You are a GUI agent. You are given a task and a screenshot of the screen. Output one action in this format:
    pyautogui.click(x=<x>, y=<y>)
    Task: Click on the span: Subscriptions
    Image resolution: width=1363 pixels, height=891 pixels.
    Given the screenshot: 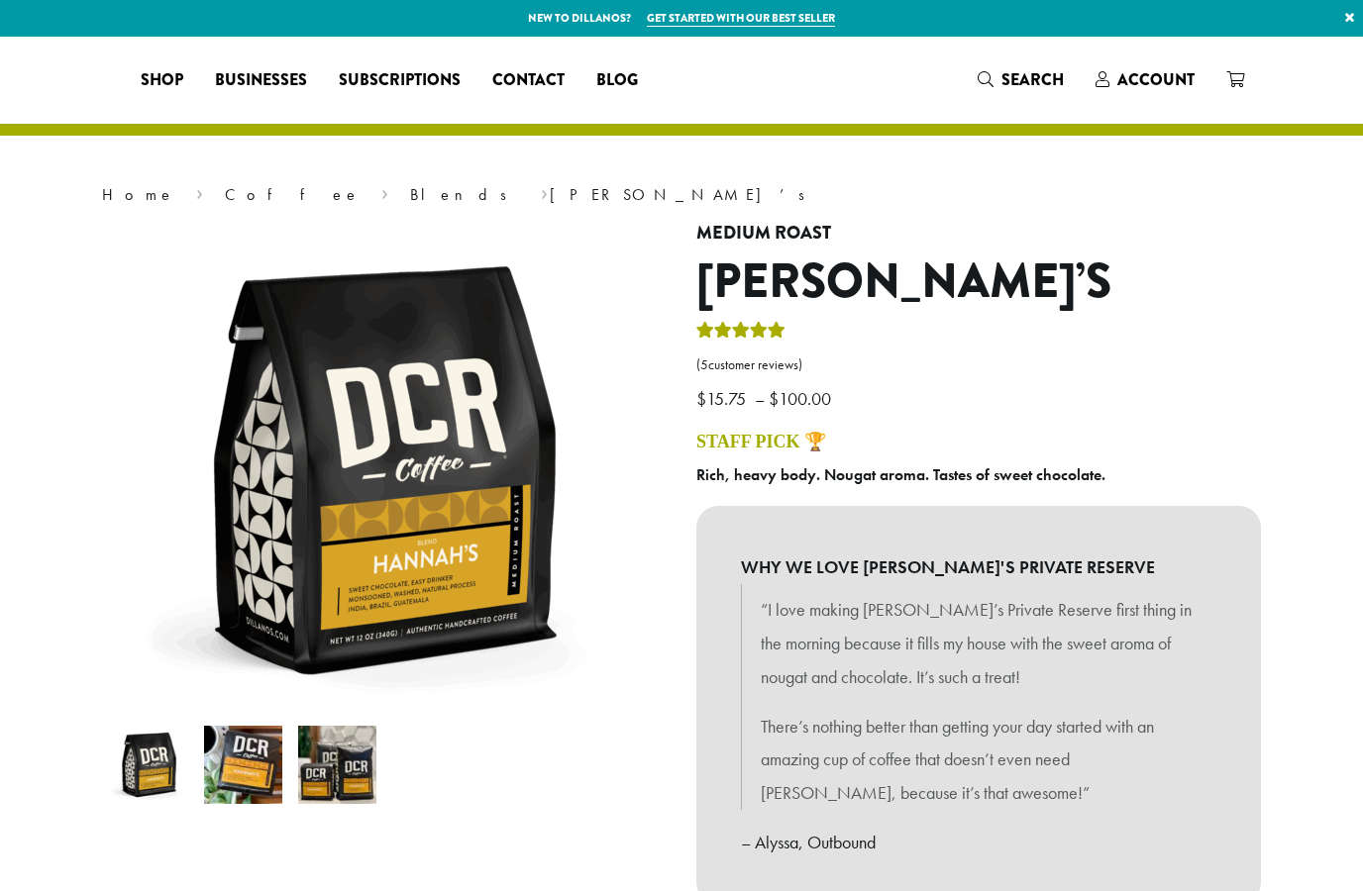 What is the action you would take?
    pyautogui.click(x=399, y=80)
    